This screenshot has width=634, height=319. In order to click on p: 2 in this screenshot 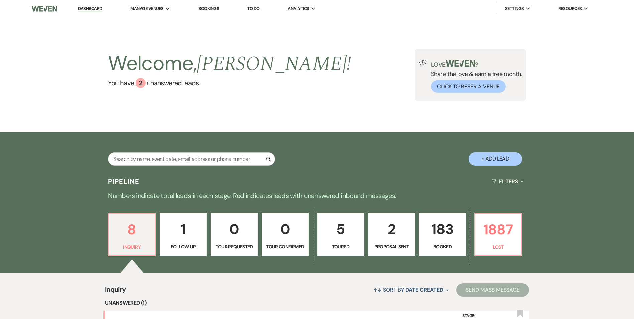, I will do `click(391, 229)`.